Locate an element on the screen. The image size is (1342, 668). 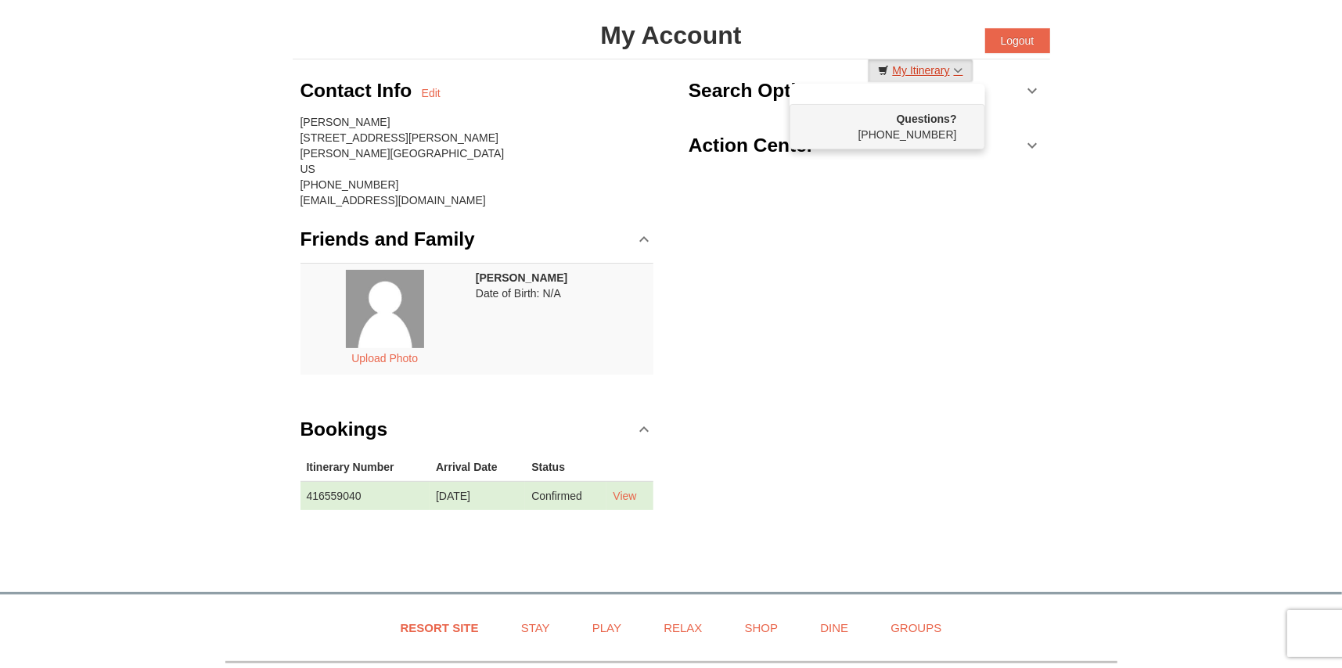
h3: Search Options is located at coordinates (759, 91).